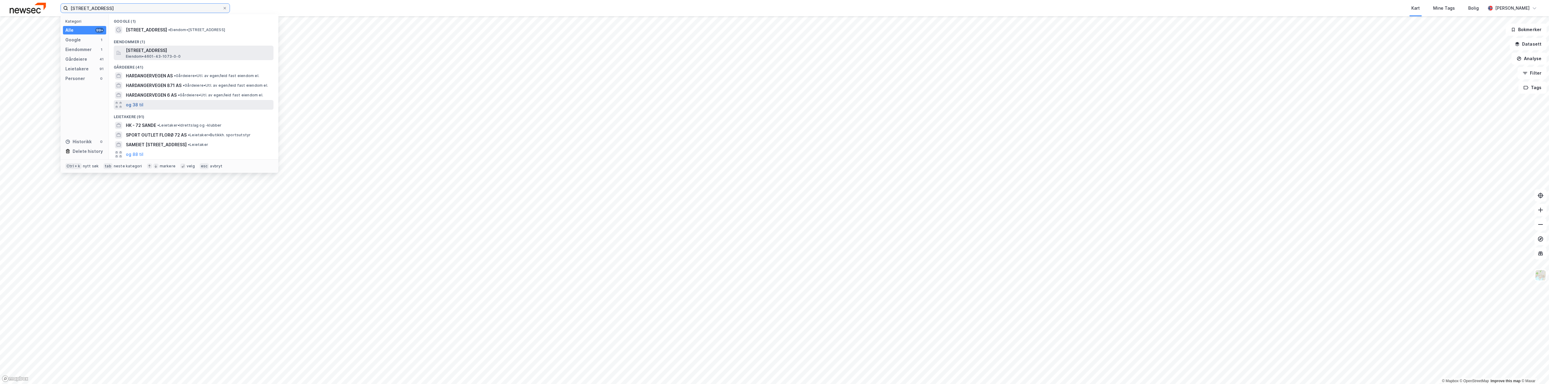 The width and height of the screenshot is (1549, 384). I want to click on a: Mapbox, so click(1450, 381).